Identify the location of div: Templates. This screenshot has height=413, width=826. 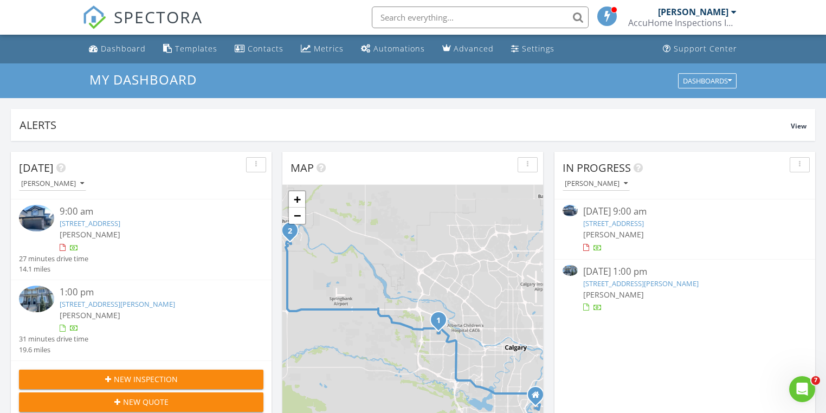
(196, 48).